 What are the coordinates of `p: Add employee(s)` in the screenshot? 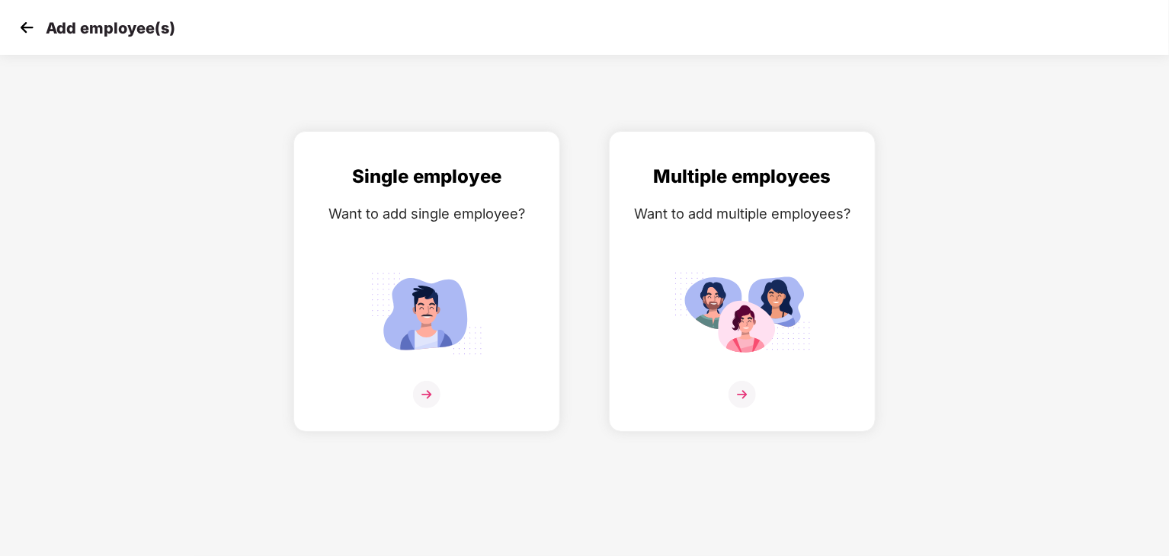 It's located at (111, 28).